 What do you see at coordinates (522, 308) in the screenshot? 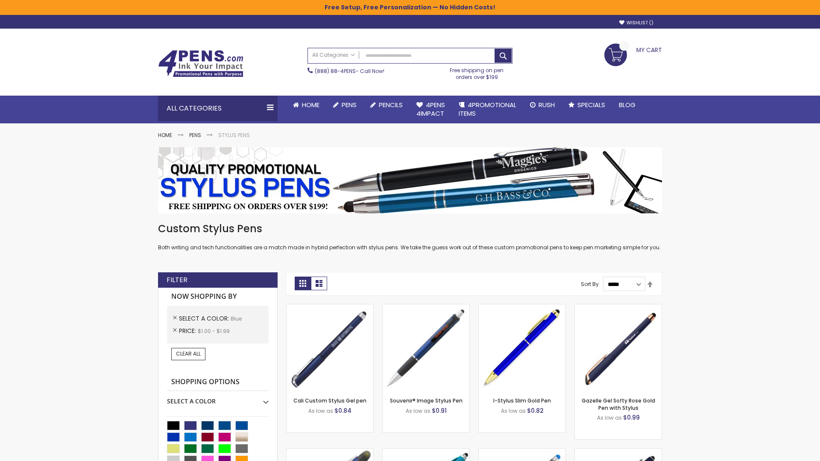
I see `a: I-Stylus Slim Gold-Blue` at bounding box center [522, 308].